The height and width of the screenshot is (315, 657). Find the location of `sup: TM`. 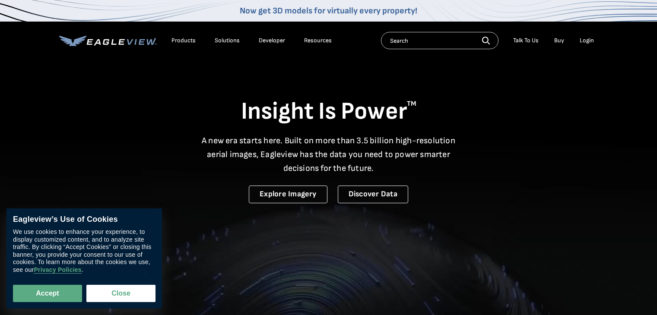

sup: TM is located at coordinates (412, 104).